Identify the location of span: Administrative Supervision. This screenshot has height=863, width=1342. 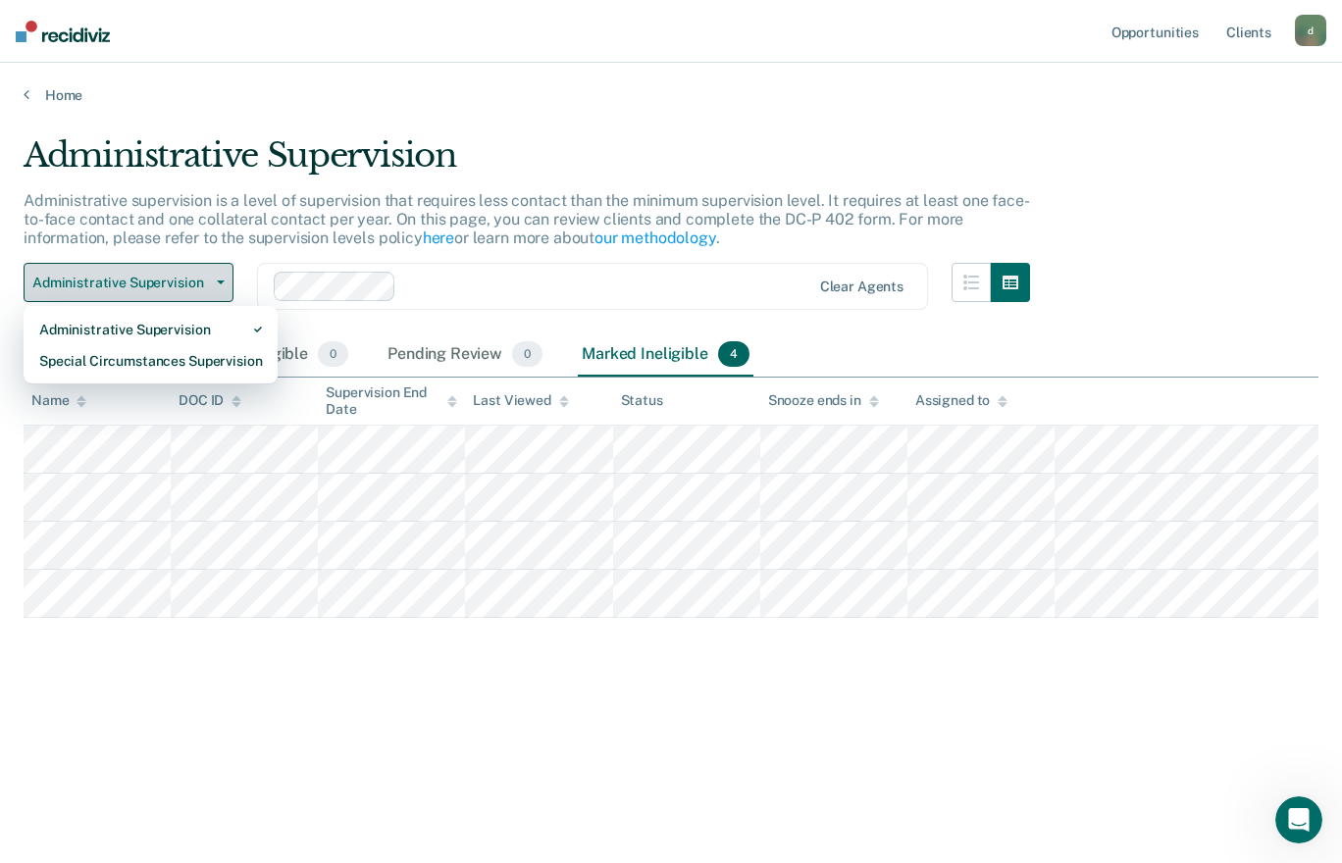
(121, 283).